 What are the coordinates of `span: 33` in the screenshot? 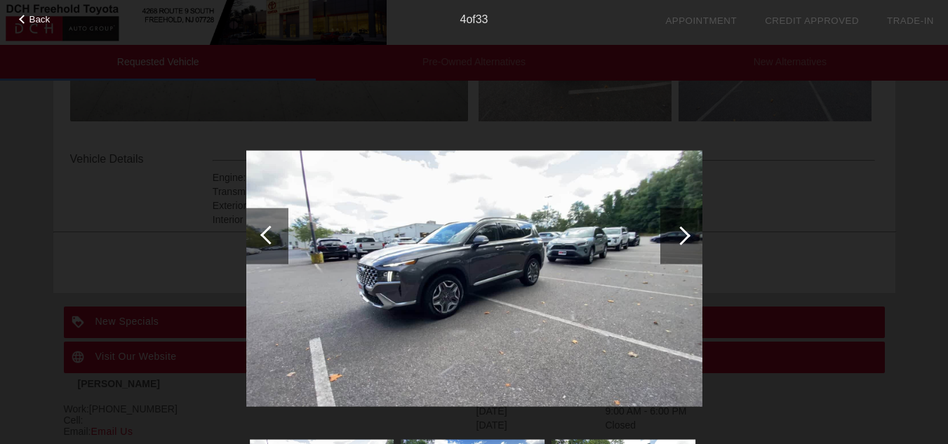 It's located at (482, 19).